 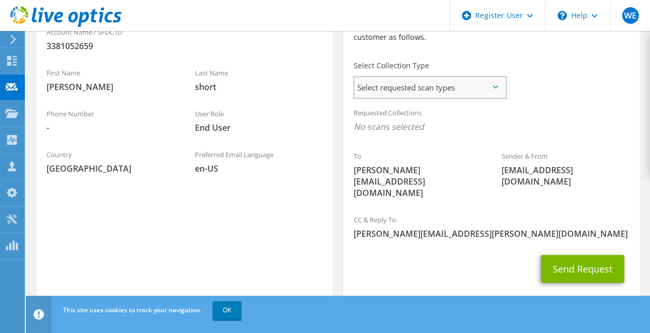 What do you see at coordinates (490, 226) in the screenshot?
I see `div: CC & Reply To` at bounding box center [490, 226].